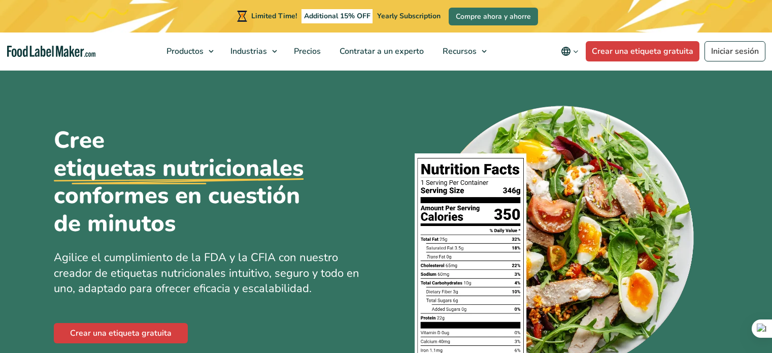 This screenshot has height=353, width=772. Describe the element at coordinates (184, 51) in the screenshot. I see `span: Productos` at that location.